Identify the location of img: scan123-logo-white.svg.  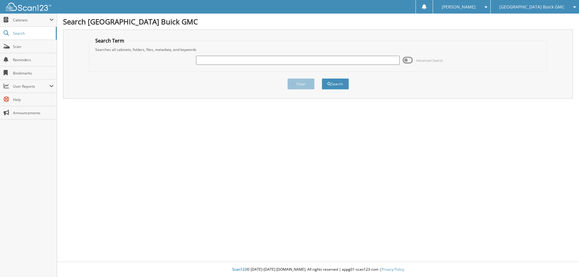
(29, 7).